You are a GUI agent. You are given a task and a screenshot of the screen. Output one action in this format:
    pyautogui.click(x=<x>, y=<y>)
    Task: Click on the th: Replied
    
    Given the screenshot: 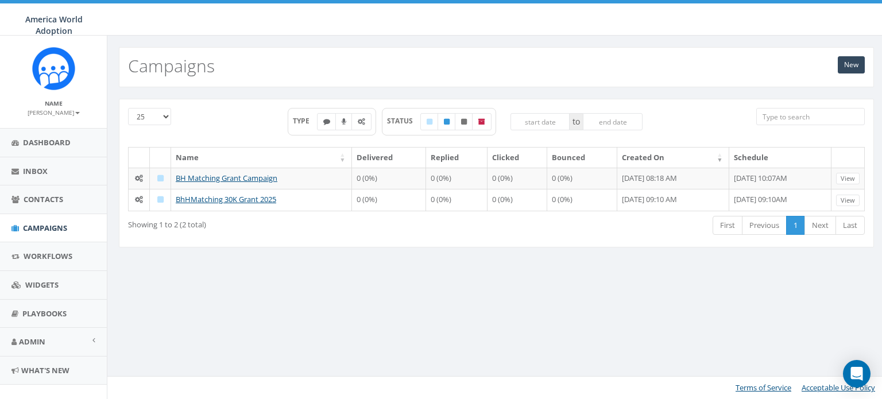 What is the action you would take?
    pyautogui.click(x=457, y=157)
    